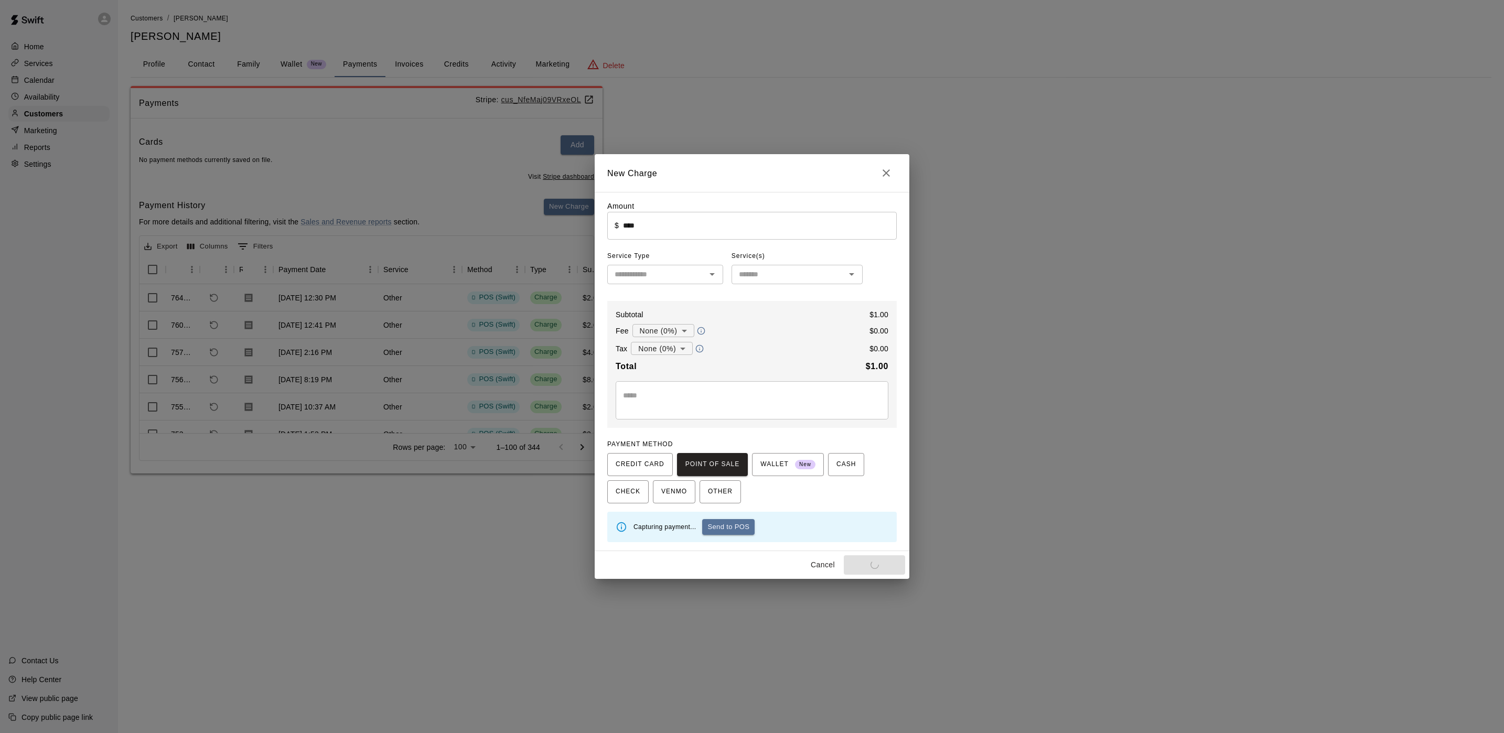 The height and width of the screenshot is (733, 1504). What do you see at coordinates (640, 465) in the screenshot?
I see `button: CREDIT CARD` at bounding box center [640, 465].